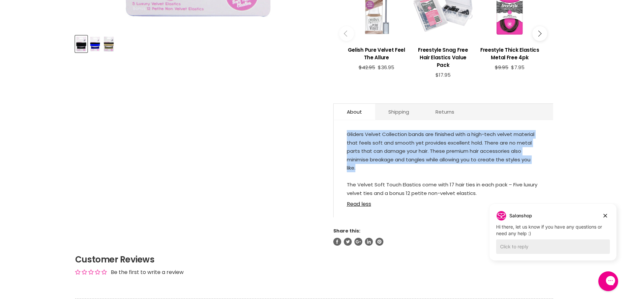 The width and height of the screenshot is (628, 300). What do you see at coordinates (443, 75) in the screenshot?
I see `span: $17.95` at bounding box center [443, 75].